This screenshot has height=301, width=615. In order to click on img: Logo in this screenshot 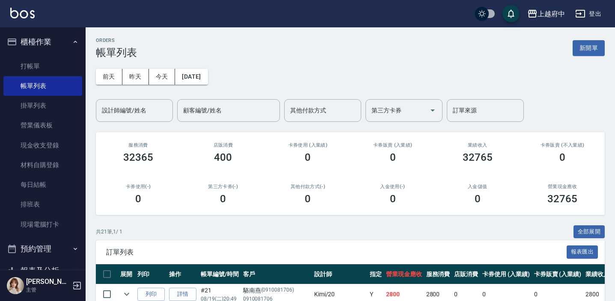, I will do `click(22, 13)`.